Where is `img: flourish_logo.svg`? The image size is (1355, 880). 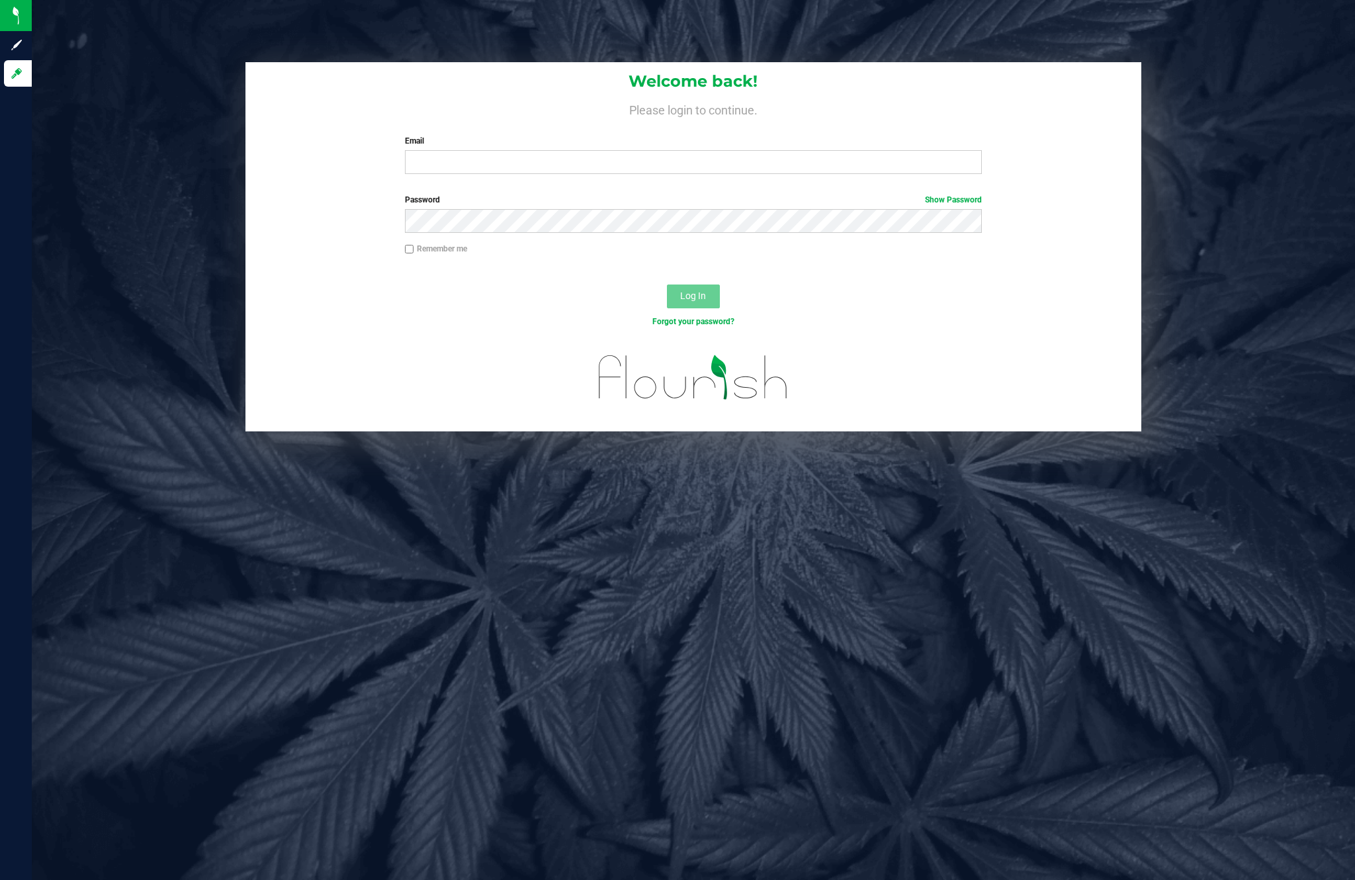 img: flourish_logo.svg is located at coordinates (694, 377).